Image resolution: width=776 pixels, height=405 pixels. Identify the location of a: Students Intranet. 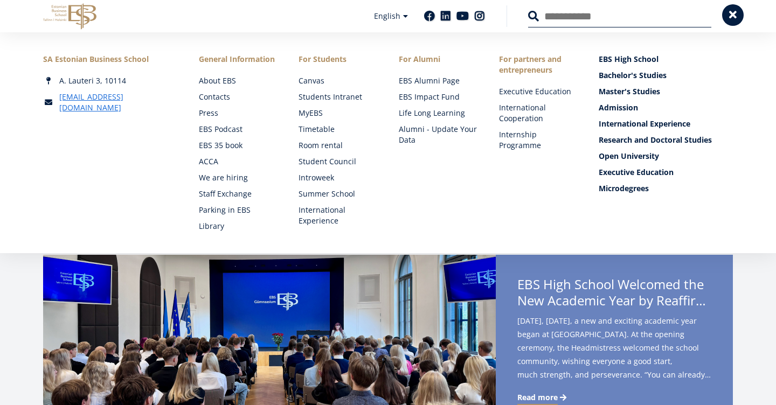
(338, 97).